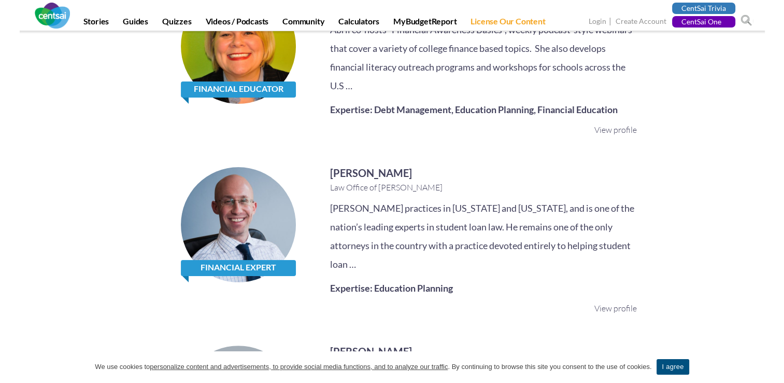 The height and width of the screenshot is (383, 784). What do you see at coordinates (373, 366) in the screenshot?
I see `span: We use cookies to . By continuing to browse this site you consent to the use of cookies.` at bounding box center [373, 366].